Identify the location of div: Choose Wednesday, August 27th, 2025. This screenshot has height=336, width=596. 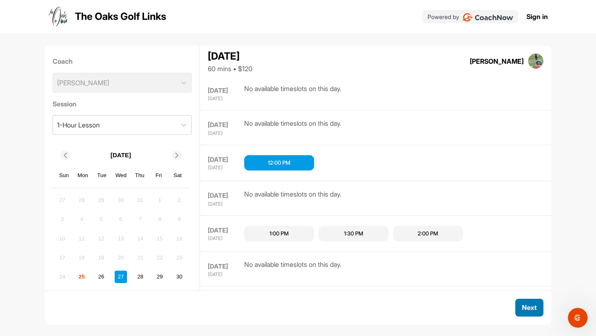
(121, 277).